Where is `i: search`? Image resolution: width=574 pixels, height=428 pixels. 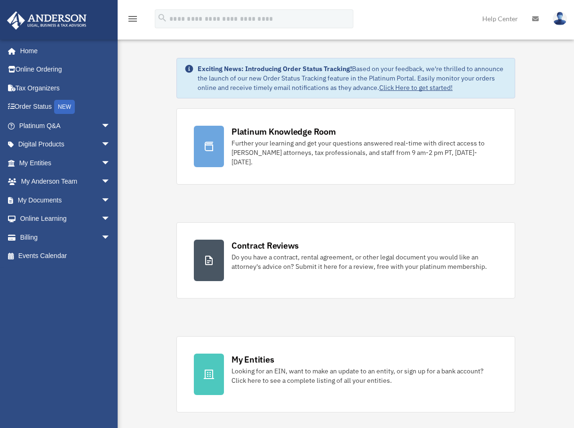
i: search is located at coordinates (162, 18).